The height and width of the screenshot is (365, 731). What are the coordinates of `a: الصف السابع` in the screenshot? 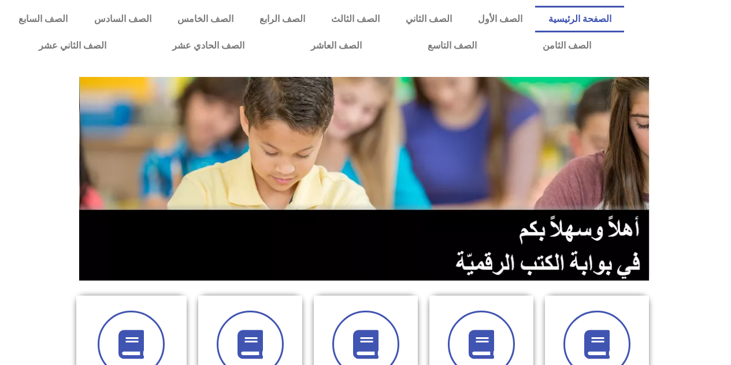 It's located at (43, 19).